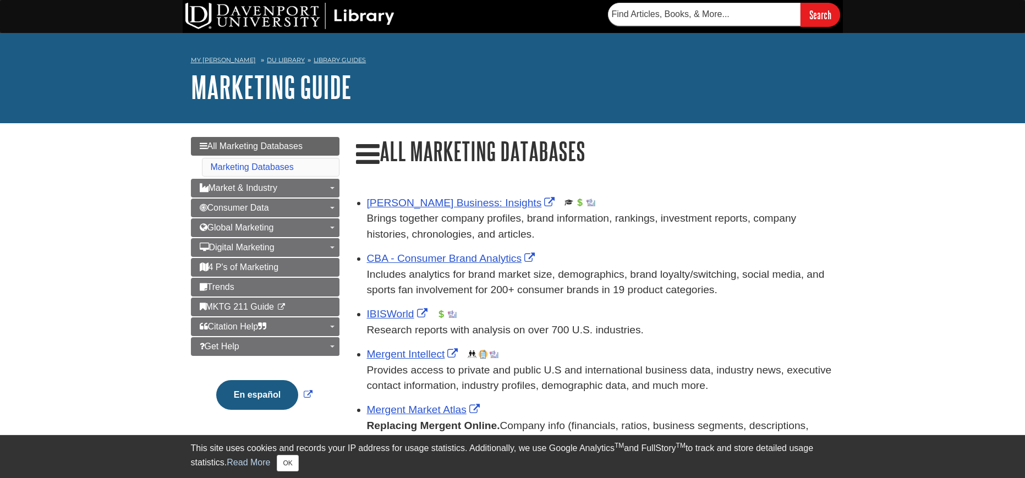  Describe the element at coordinates (265, 283) in the screenshot. I see `div: Guide Page Menu` at that location.